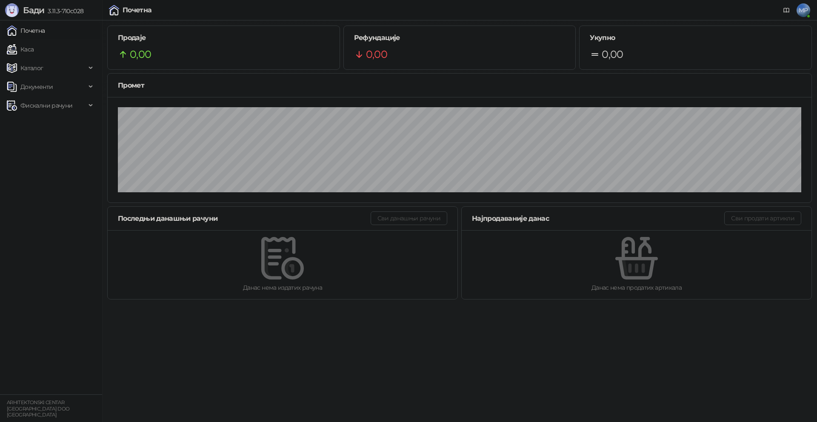 This screenshot has height=422, width=817. Describe the element at coordinates (26, 31) in the screenshot. I see `a: Почетна` at that location.